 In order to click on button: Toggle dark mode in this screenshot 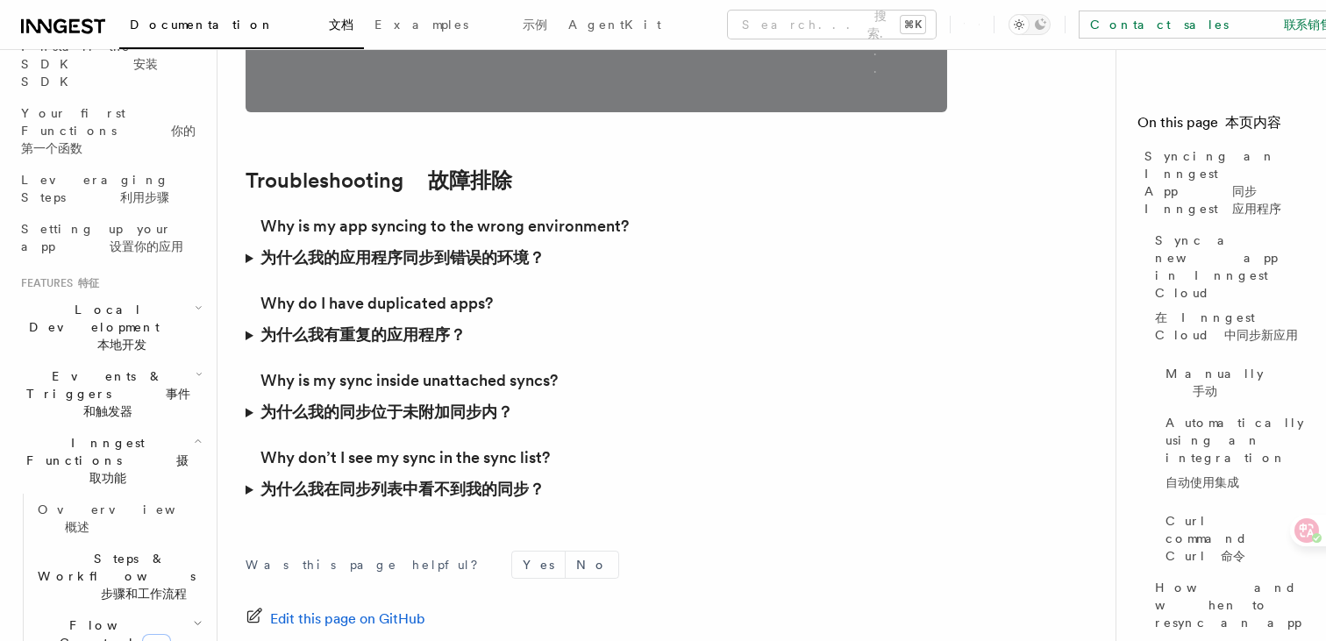, I will do `click(1030, 25)`.